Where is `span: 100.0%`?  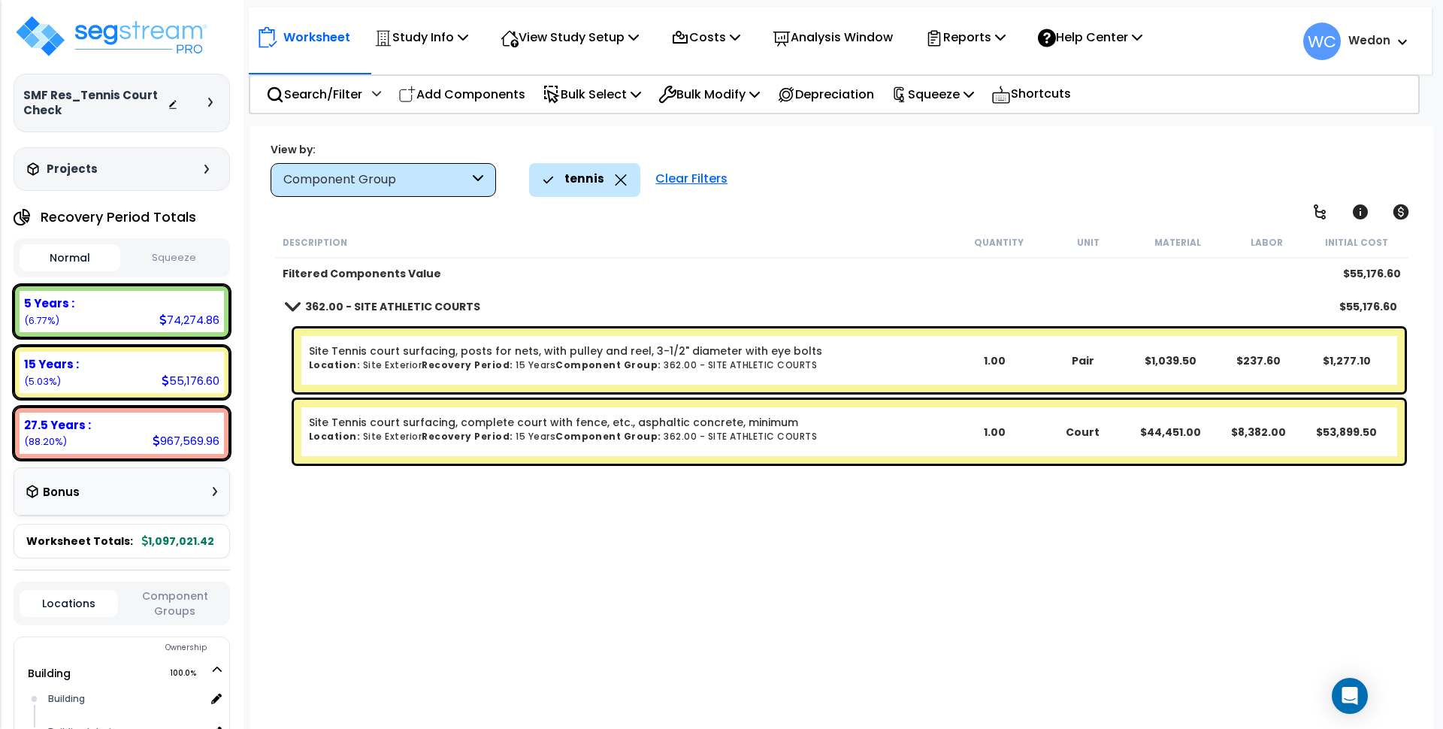
span: 100.0% is located at coordinates (189, 673).